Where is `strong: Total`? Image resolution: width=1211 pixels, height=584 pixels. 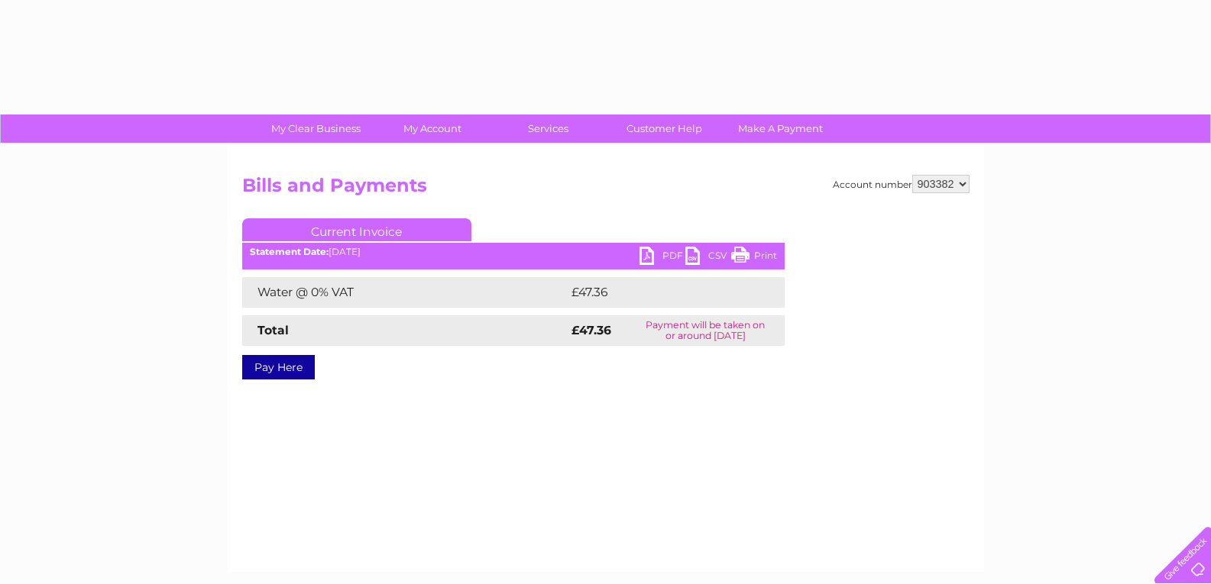 strong: Total is located at coordinates (273, 330).